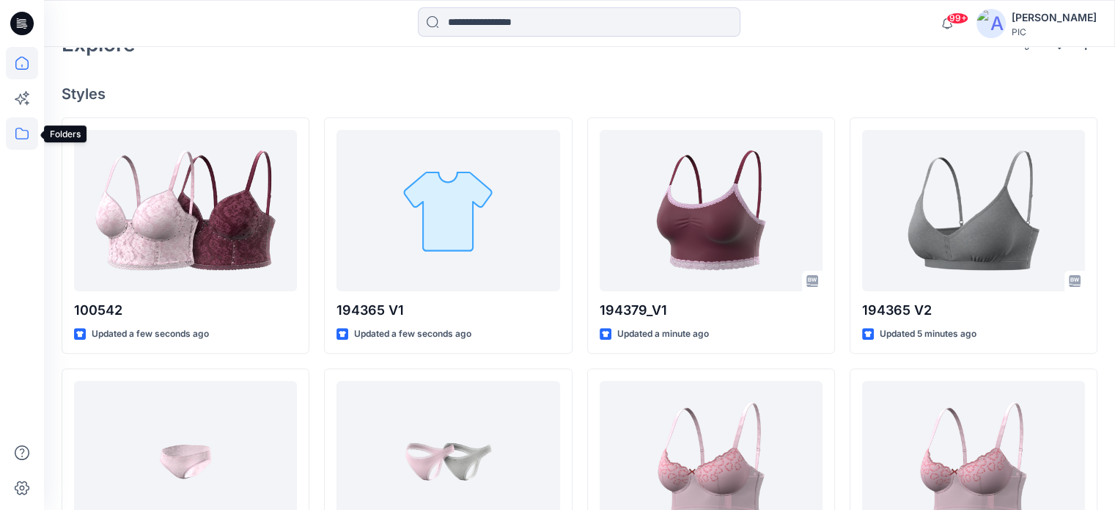 This screenshot has width=1115, height=510. I want to click on p: 100542, so click(185, 310).